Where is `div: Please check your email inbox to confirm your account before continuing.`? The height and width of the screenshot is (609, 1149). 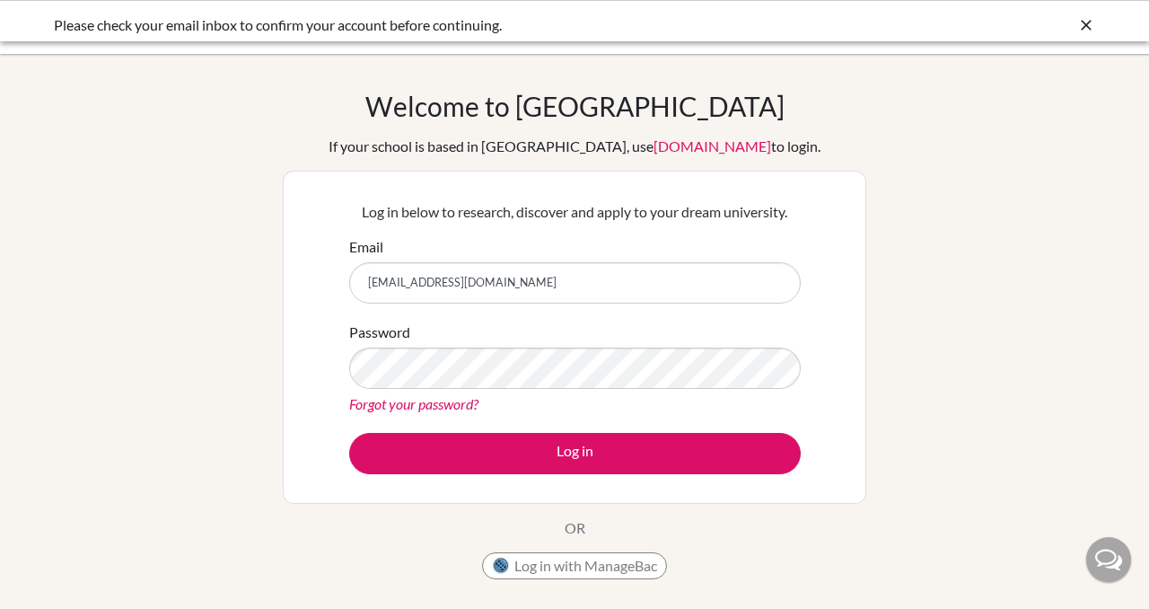
div: Please check your email inbox to confirm your account before continuing. is located at coordinates (440, 25).